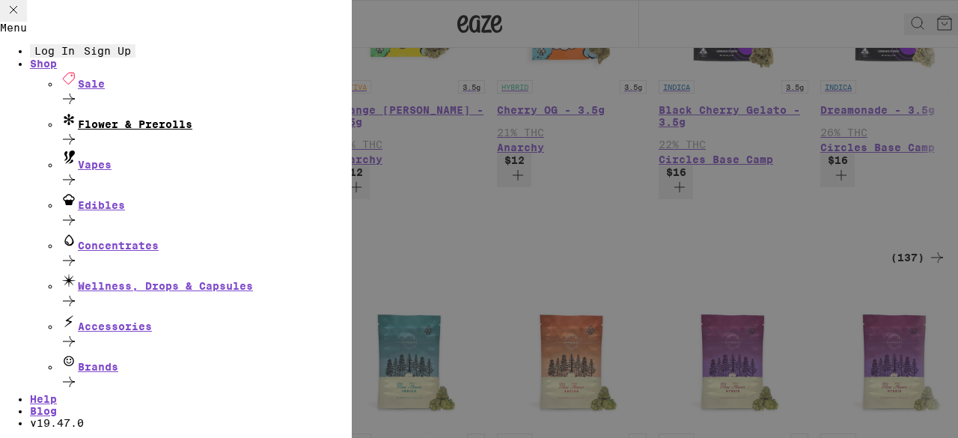  Describe the element at coordinates (191, 64) in the screenshot. I see `a: Shop` at that location.